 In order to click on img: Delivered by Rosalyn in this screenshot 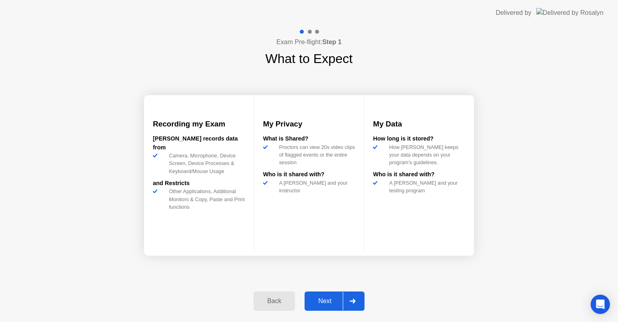, I will do `click(569, 12)`.